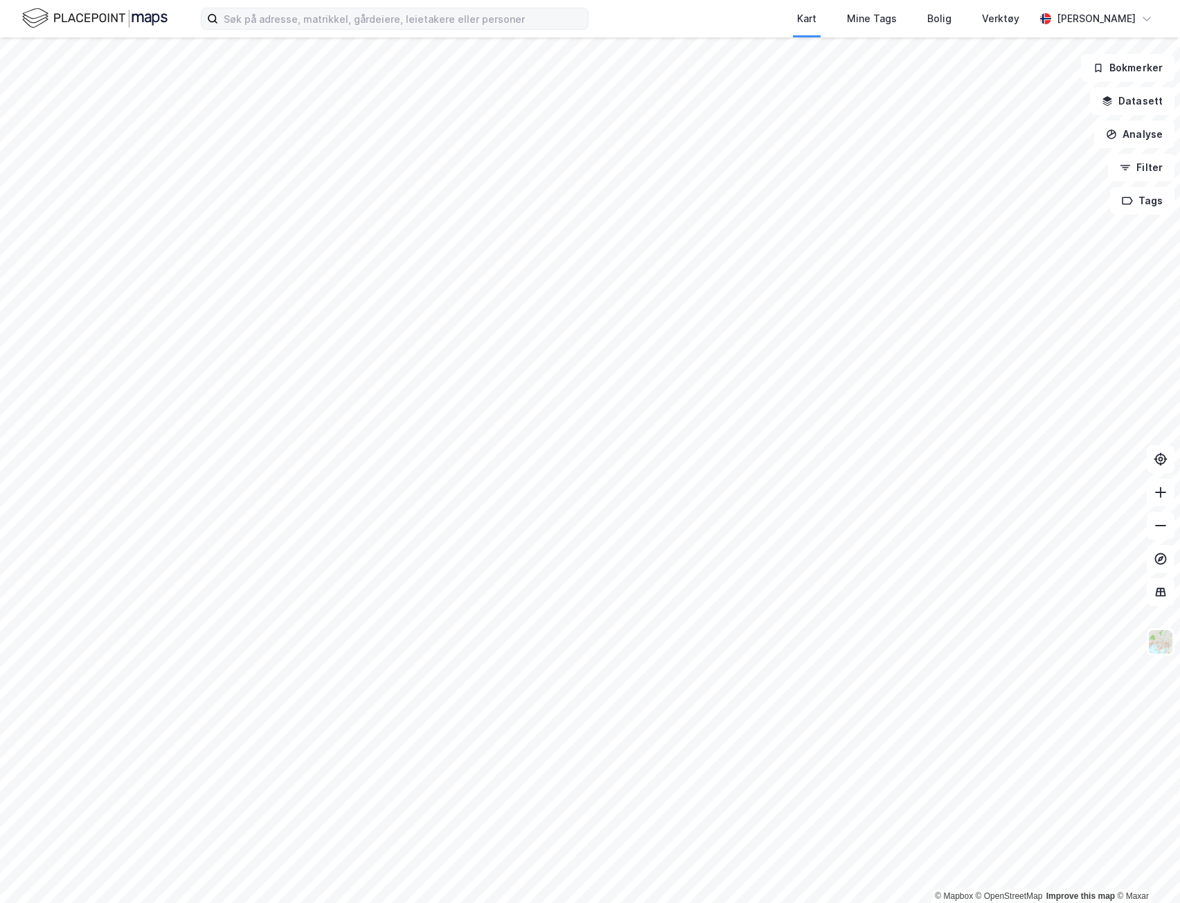 The width and height of the screenshot is (1180, 903). I want to click on img: Z, so click(1161, 642).